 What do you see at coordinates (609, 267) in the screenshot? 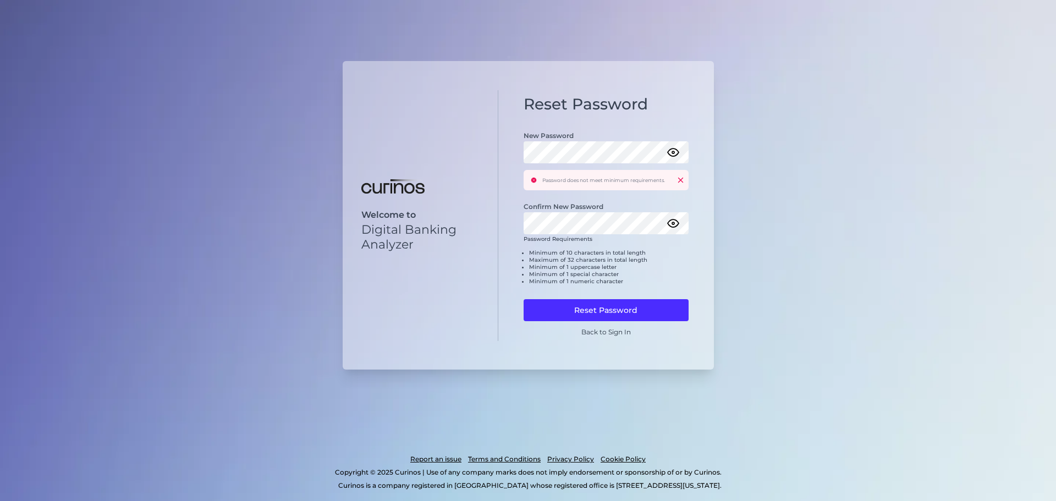
I see `li: Minimum of 1 uppercase letter` at bounding box center [609, 267].